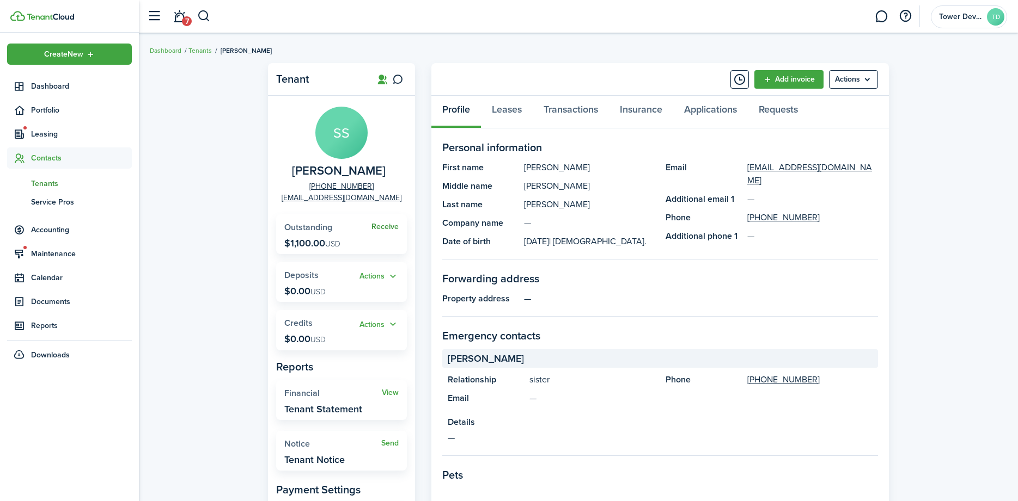 This screenshot has height=501, width=1018. I want to click on span: 7, so click(187, 21).